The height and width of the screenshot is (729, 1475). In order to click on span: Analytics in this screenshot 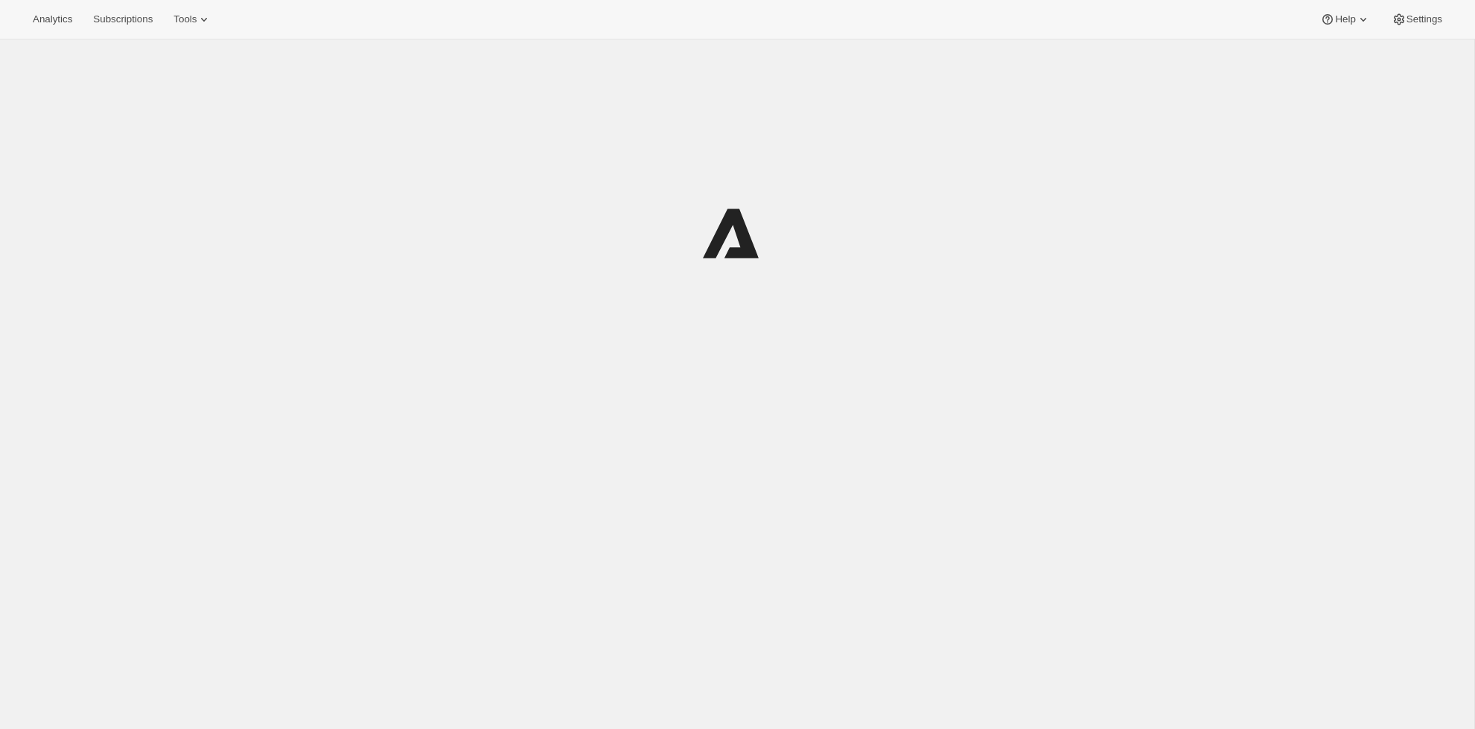, I will do `click(52, 19)`.